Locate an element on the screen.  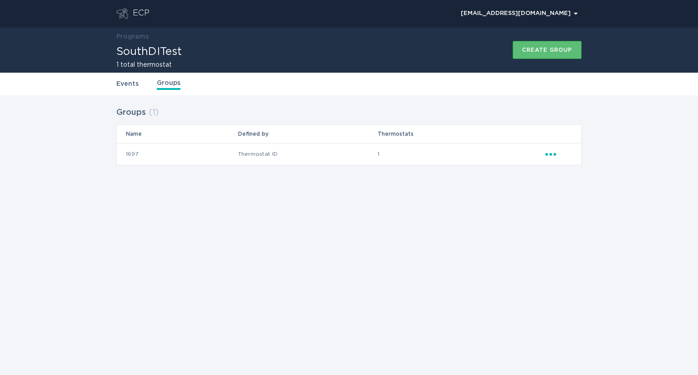
a: Events is located at coordinates (127, 84).